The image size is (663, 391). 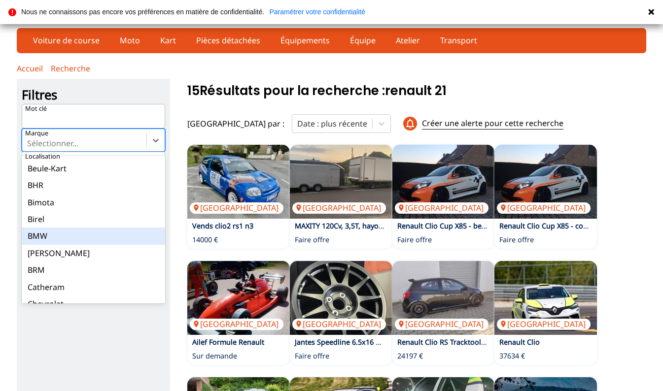 I want to click on img: Renault Clio RS Tracktool/Ringtool Zelle KW Competition, so click(x=444, y=298).